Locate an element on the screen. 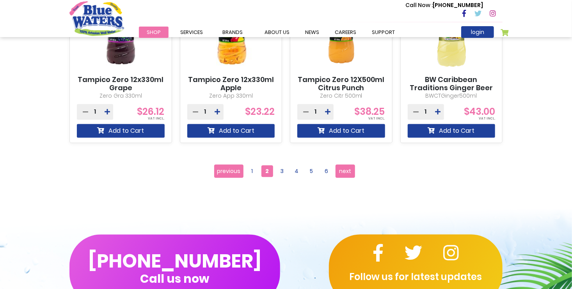 The image size is (572, 289). span: 6 is located at coordinates (326, 171).